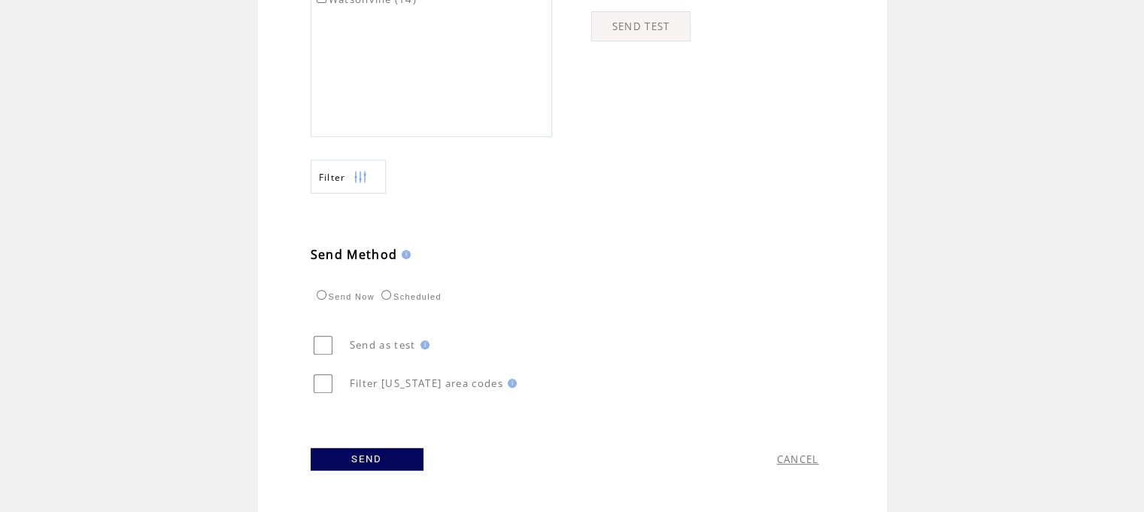 Image resolution: width=1144 pixels, height=512 pixels. What do you see at coordinates (360, 177) in the screenshot?
I see `img: filters.png` at bounding box center [360, 177].